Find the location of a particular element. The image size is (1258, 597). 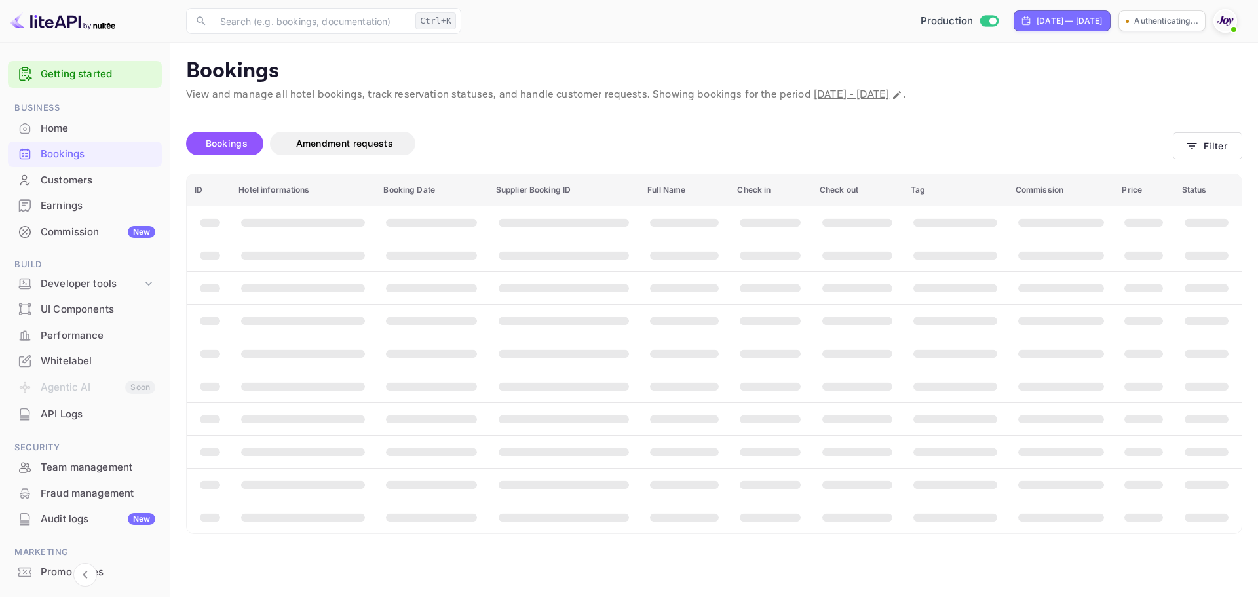

span: Amendment requests is located at coordinates (345, 143).